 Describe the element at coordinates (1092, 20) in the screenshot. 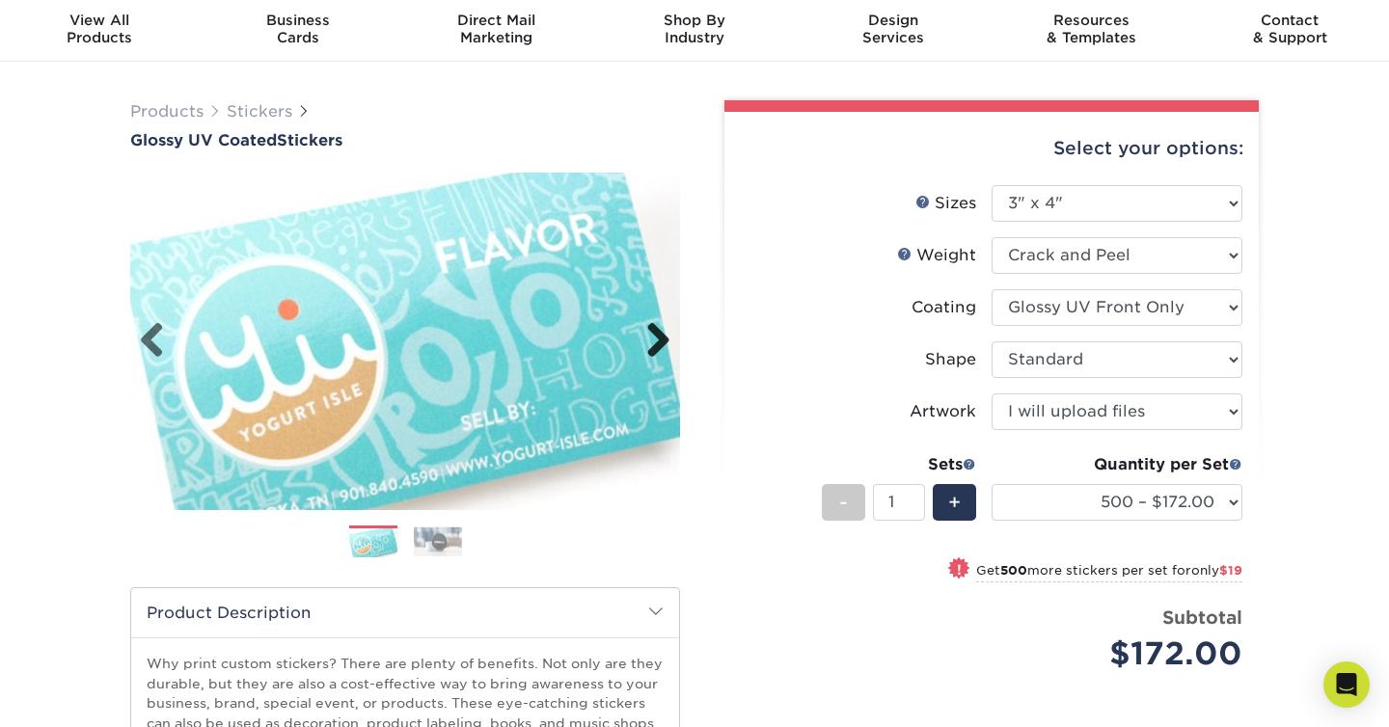

I see `span: Resources` at that location.